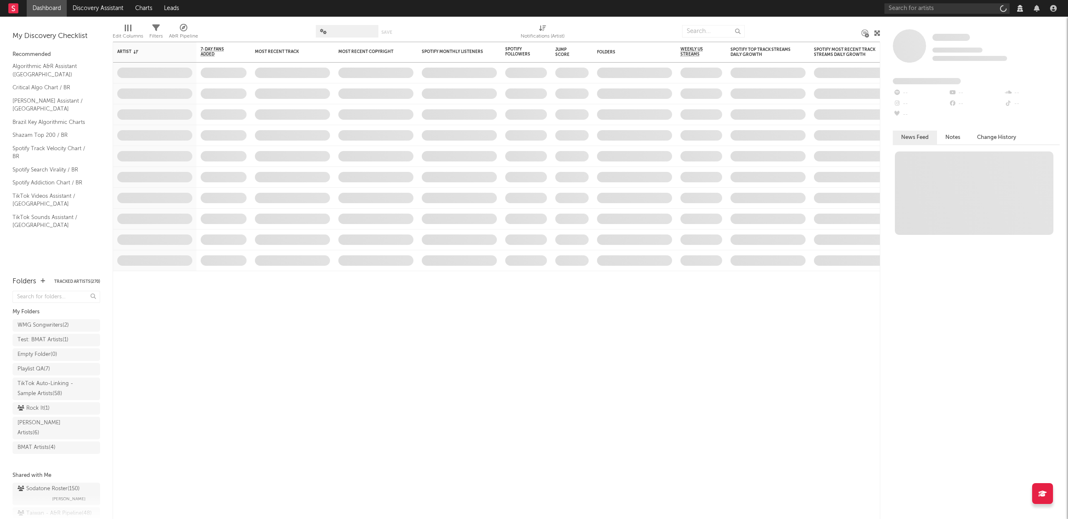 The width and height of the screenshot is (1068, 519). What do you see at coordinates (56, 312) in the screenshot?
I see `div: My Folders` at bounding box center [56, 312].